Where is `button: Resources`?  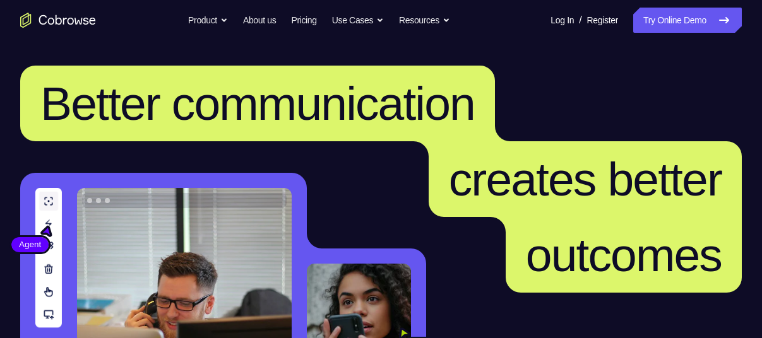 button: Resources is located at coordinates (424, 20).